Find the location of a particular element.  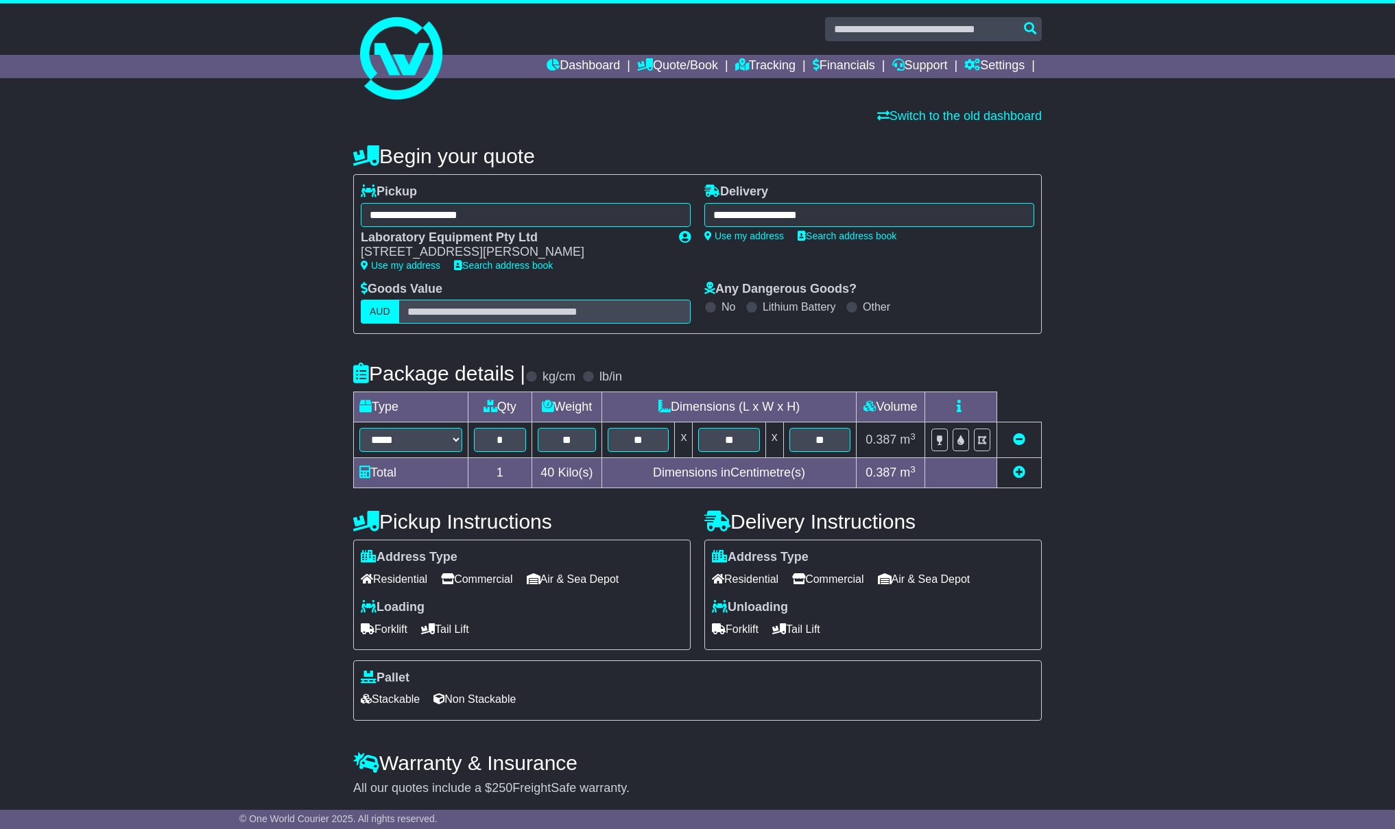

label: Pallet is located at coordinates (385, 678).